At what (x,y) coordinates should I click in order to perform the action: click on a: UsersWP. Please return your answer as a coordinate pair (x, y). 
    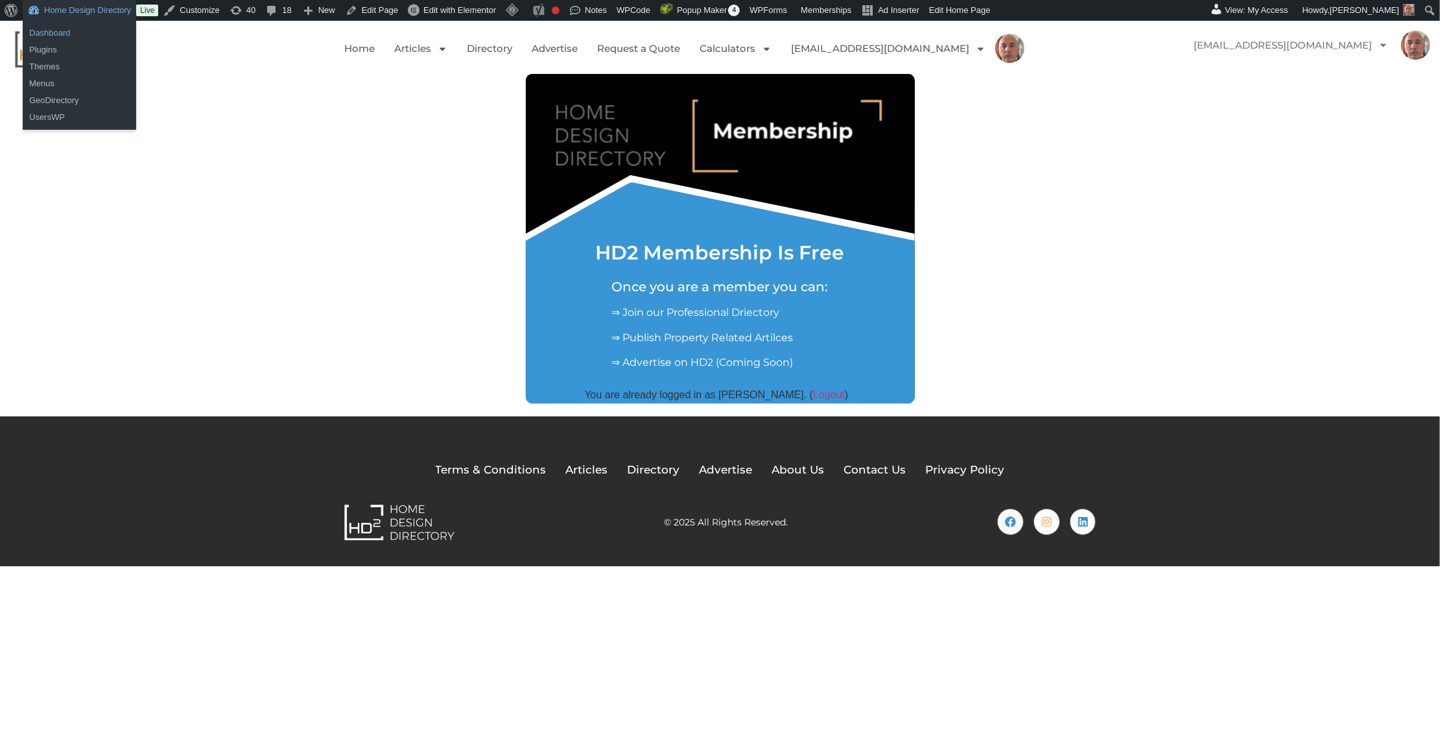
    Looking at the image, I should click on (79, 117).